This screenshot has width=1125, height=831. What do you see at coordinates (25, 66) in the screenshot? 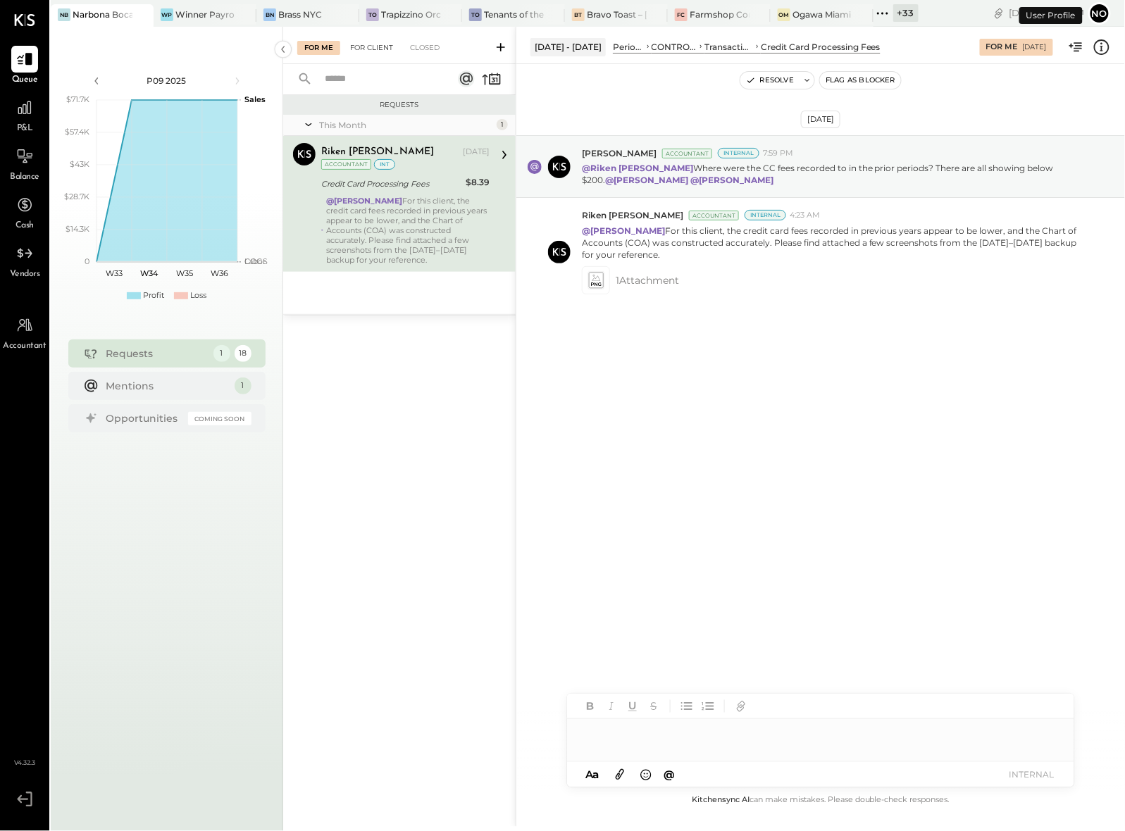
I see `a: Queue` at bounding box center [25, 66].